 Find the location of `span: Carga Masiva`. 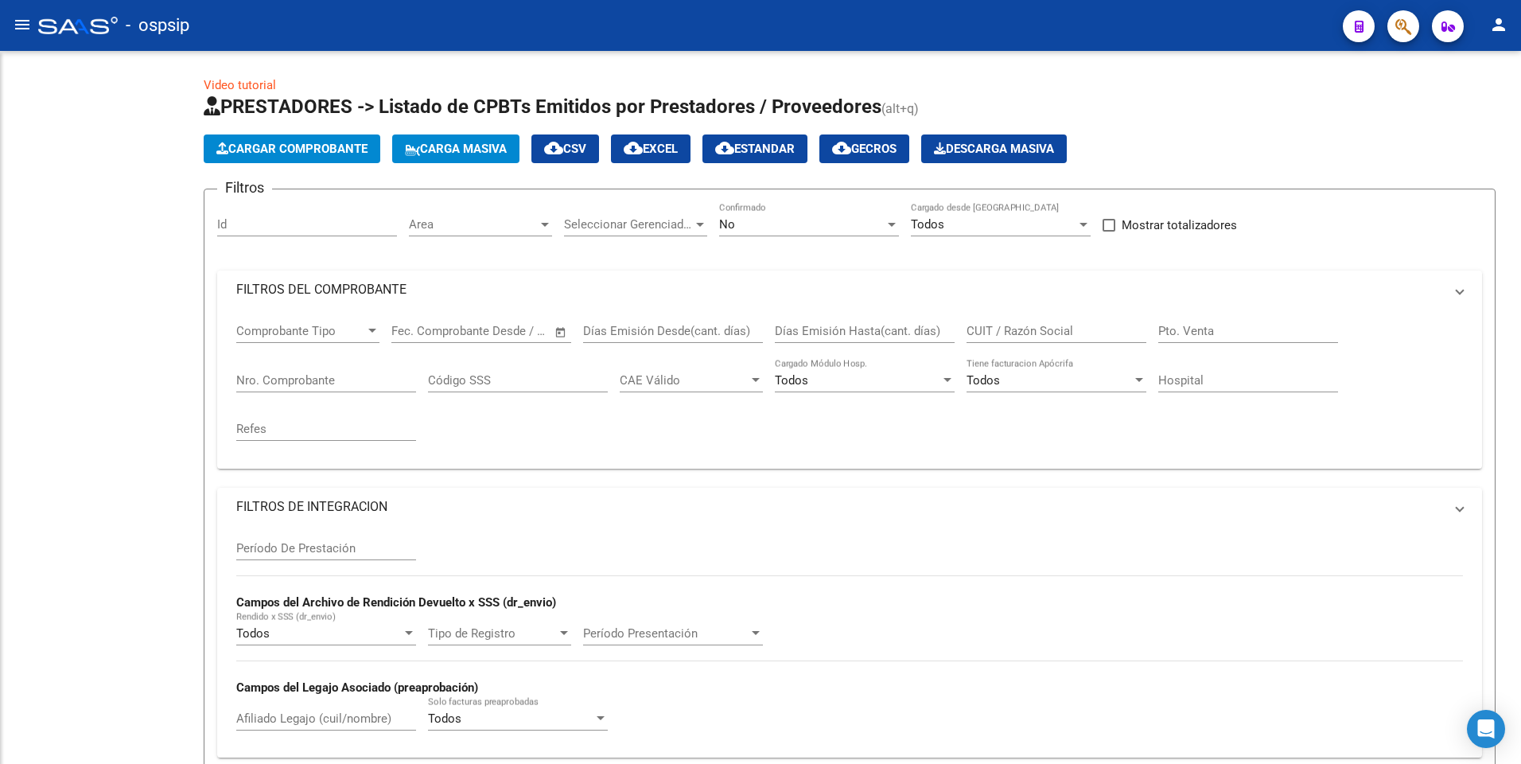

span: Carga Masiva is located at coordinates (456, 149).